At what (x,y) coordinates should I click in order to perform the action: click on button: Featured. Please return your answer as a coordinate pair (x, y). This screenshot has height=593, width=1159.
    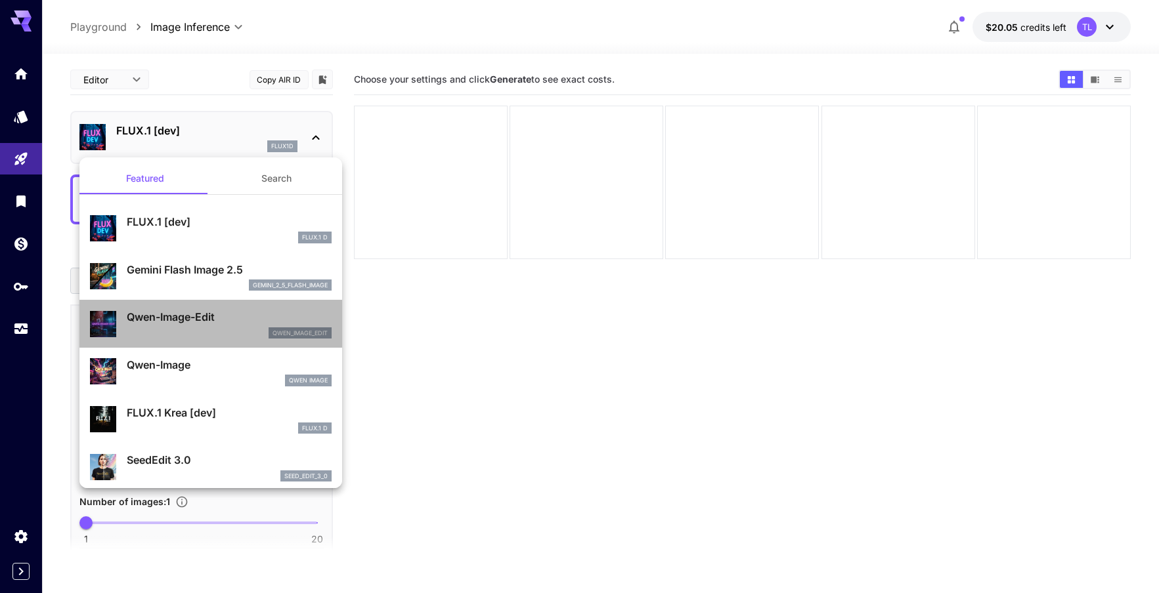
    Looking at the image, I should click on (145, 179).